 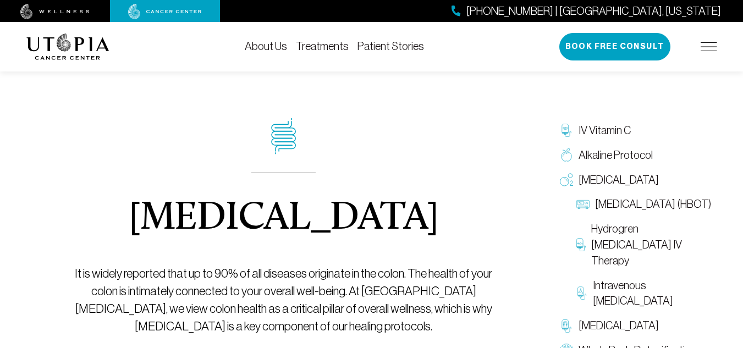 What do you see at coordinates (636, 155) in the screenshot?
I see `a: Alkaline Protocol` at bounding box center [636, 155].